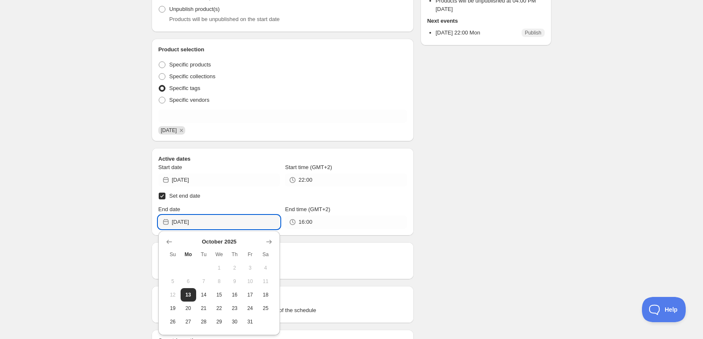  Describe the element at coordinates (173, 255) in the screenshot. I see `span: Su` at that location.